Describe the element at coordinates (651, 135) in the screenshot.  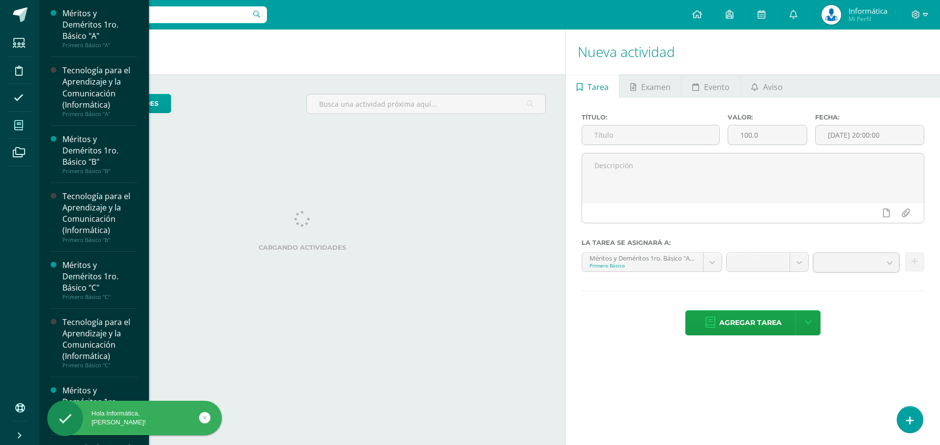
I see `input: Título` at that location.